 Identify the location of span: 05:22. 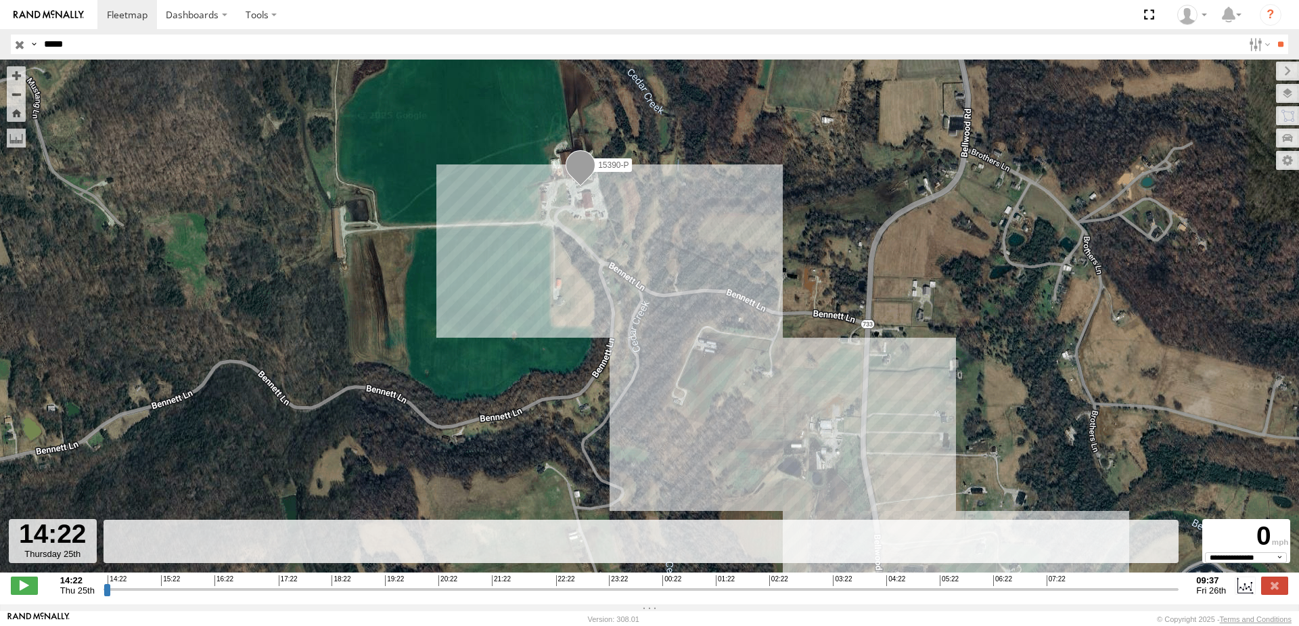
(949, 581).